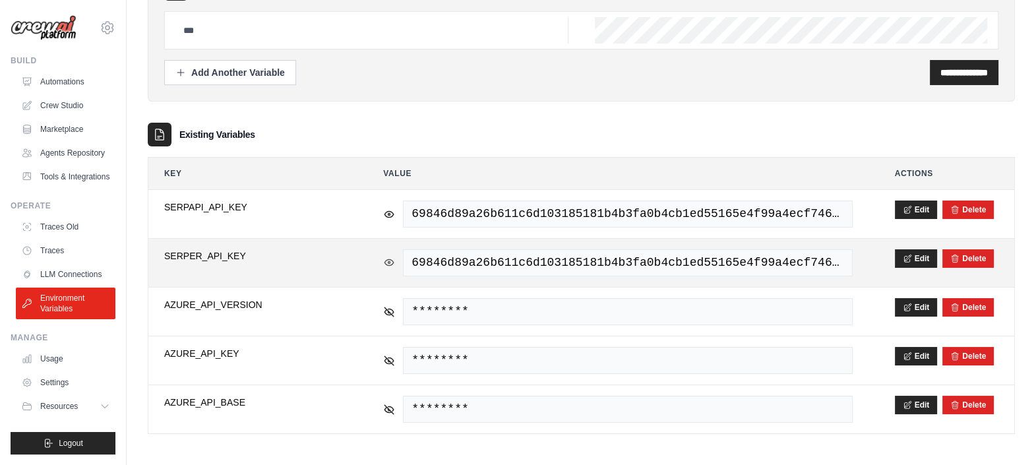  I want to click on div: Build, so click(63, 61).